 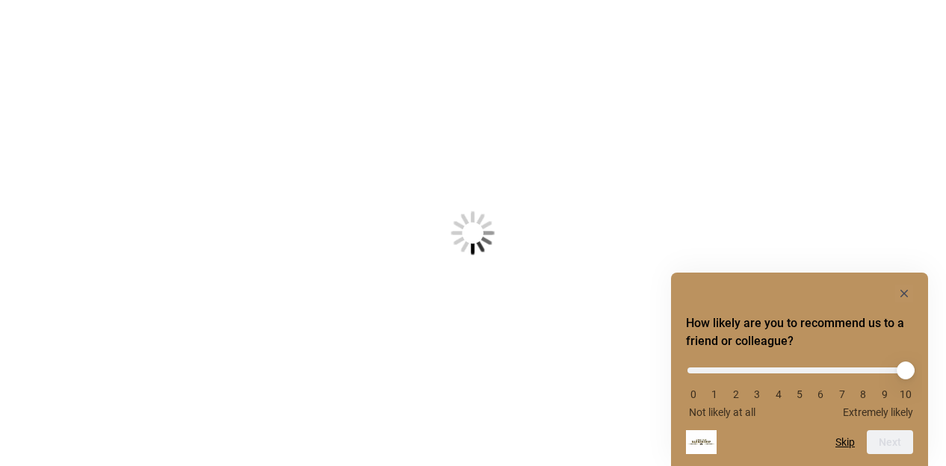 I want to click on li: 8, so click(x=863, y=395).